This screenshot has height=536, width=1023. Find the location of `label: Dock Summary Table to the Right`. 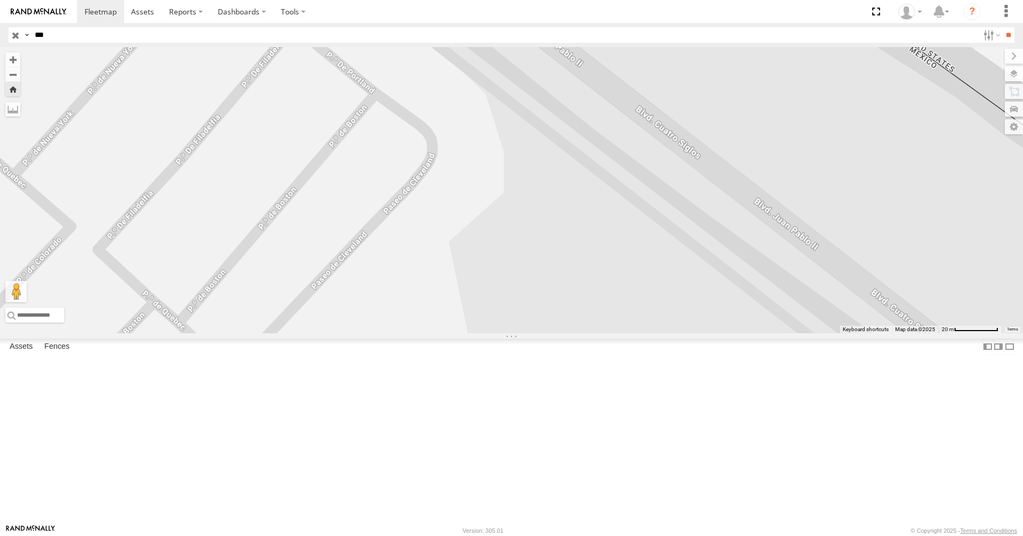

label: Dock Summary Table to the Right is located at coordinates (998, 346).